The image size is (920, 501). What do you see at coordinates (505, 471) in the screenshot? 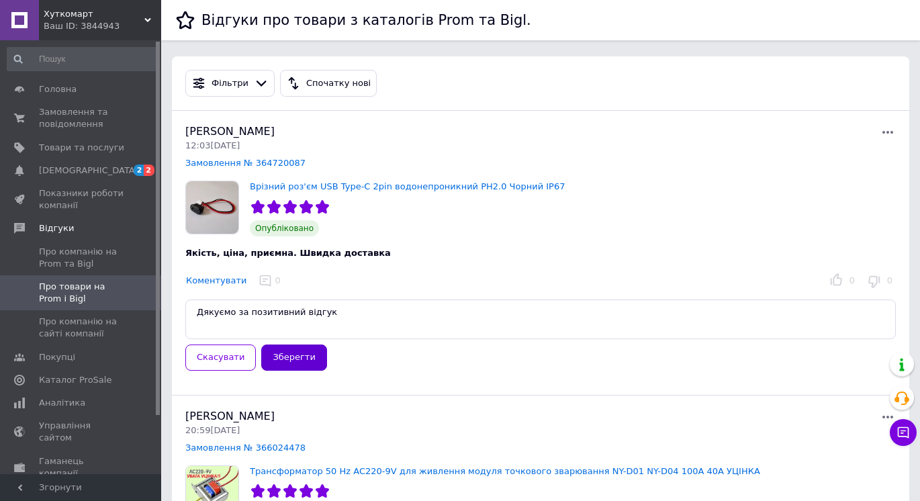
I see `a: Трансформатор 50 Hz AC220-9V для живлення модуля точкового зварювання NY-D01 NY-D04 100A 40A УЦІНКА` at bounding box center [505, 471].